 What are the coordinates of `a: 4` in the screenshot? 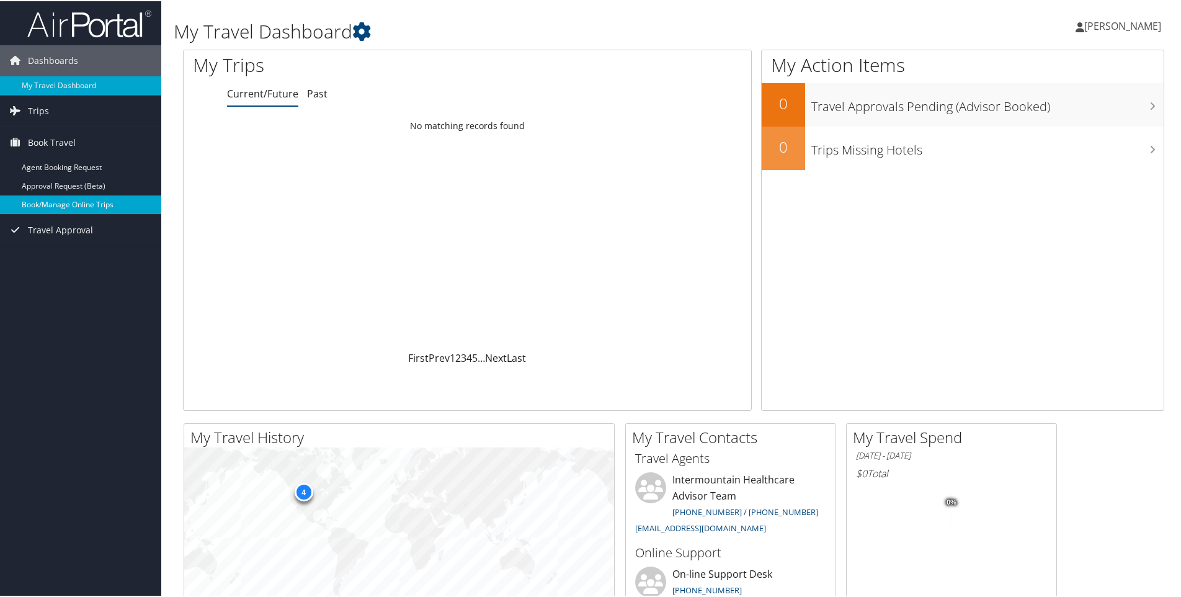 It's located at (469, 357).